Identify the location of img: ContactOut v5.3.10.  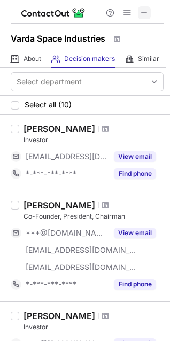
(53, 13).